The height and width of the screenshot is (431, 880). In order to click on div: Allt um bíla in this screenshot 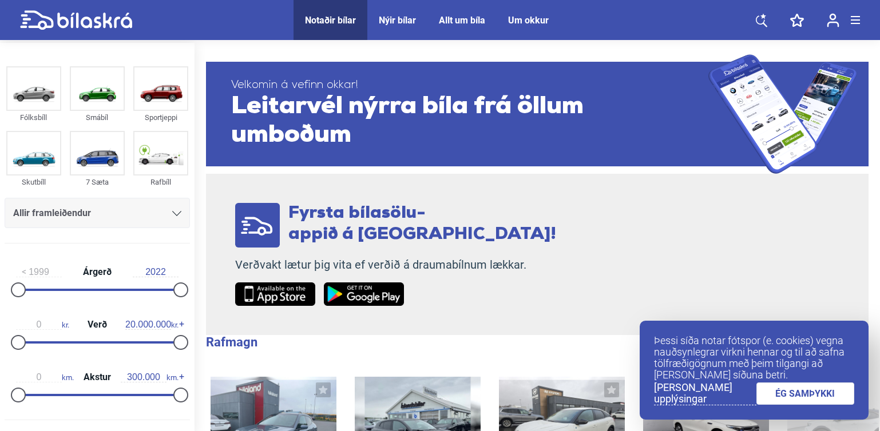, I will do `click(462, 20)`.